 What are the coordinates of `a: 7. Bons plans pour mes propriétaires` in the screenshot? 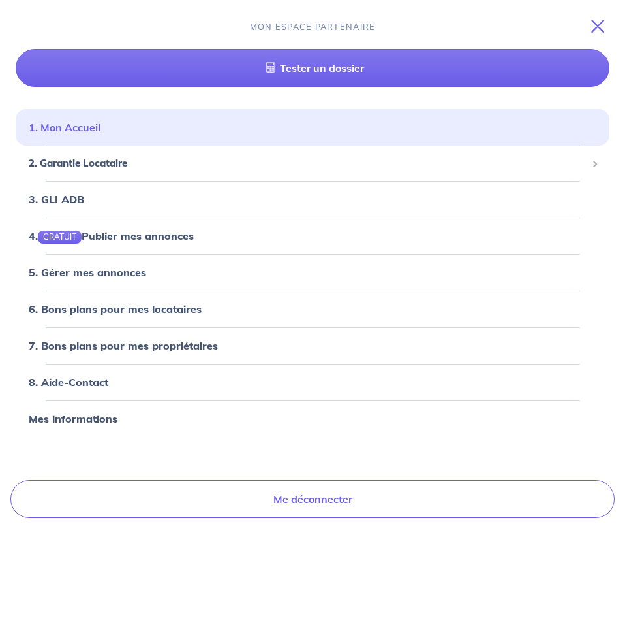 It's located at (123, 345).